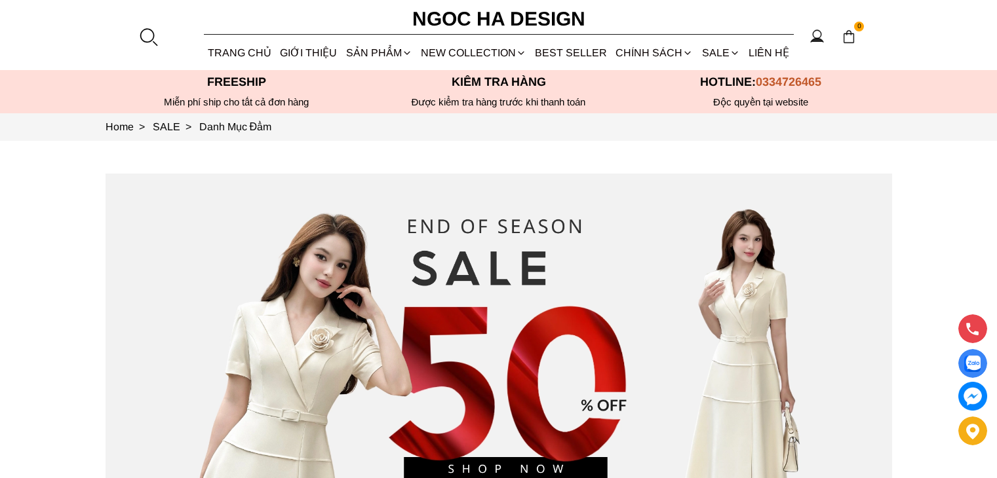  I want to click on img: messenger, so click(972, 396).